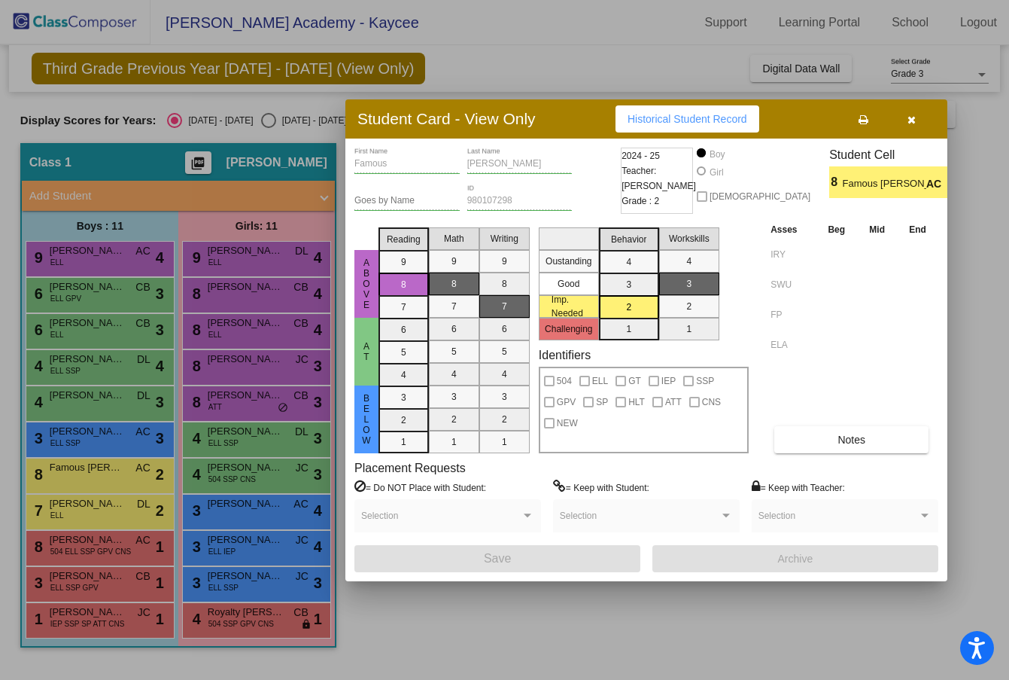  What do you see at coordinates (564, 354) in the screenshot?
I see `label: Identifiers` at bounding box center [564, 354].